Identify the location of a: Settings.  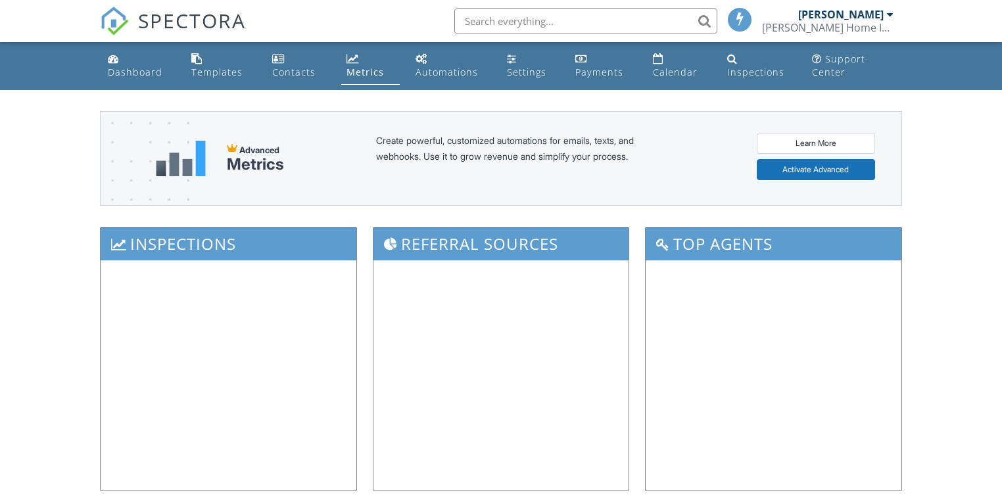
(531, 66).